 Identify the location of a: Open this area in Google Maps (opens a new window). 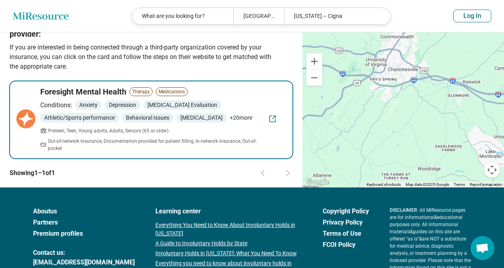
(317, 182).